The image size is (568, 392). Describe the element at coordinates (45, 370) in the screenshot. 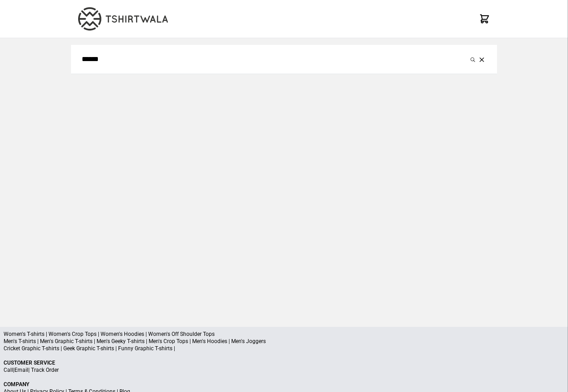

I see `a: Track Order` at that location.